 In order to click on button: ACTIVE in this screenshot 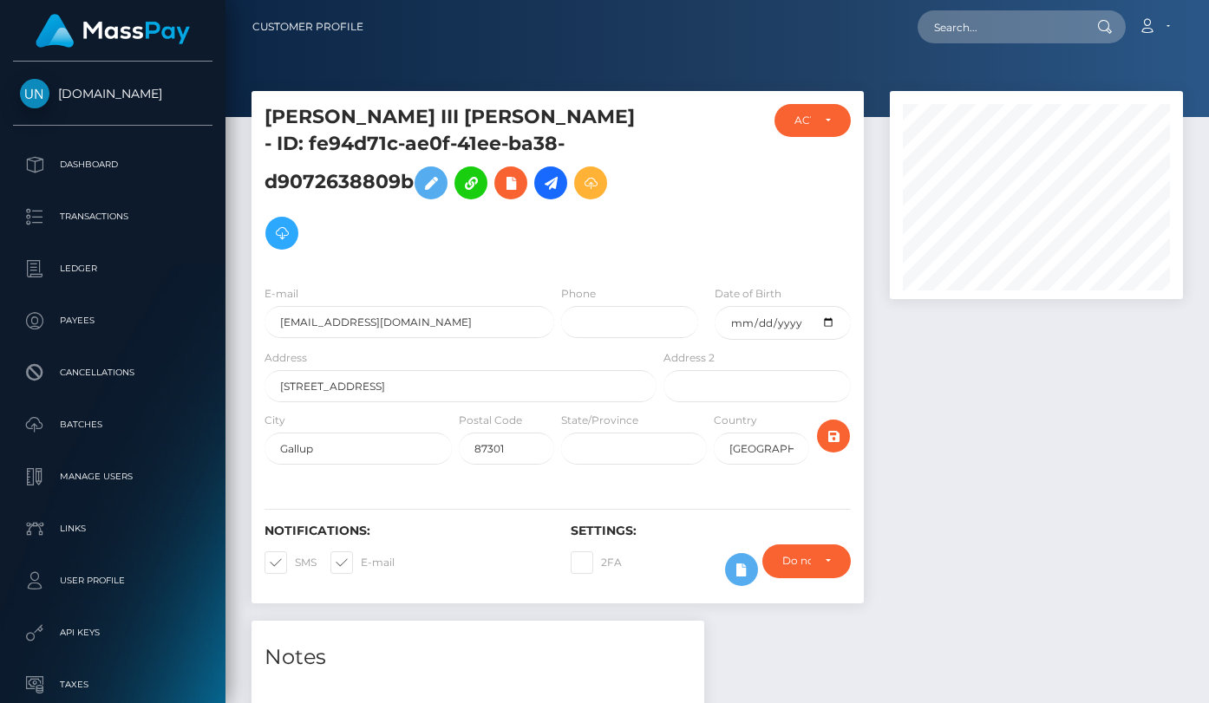, I will do `click(813, 121)`.